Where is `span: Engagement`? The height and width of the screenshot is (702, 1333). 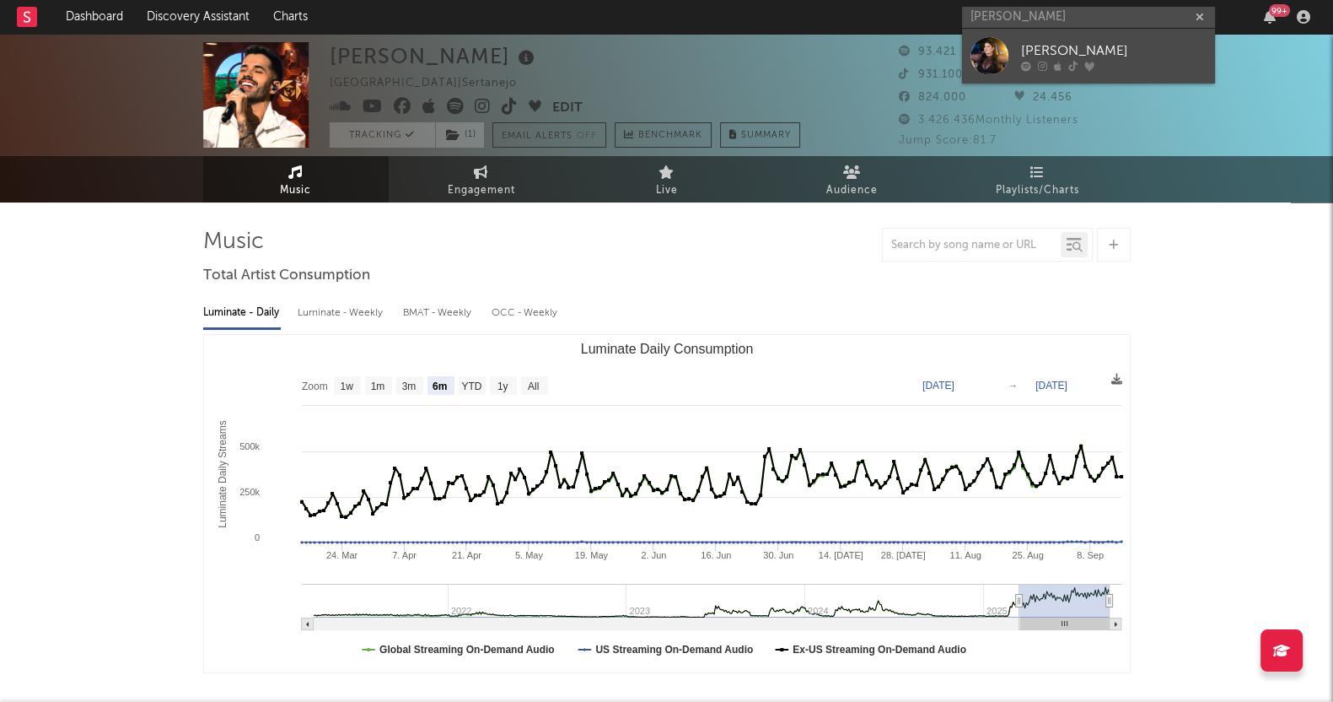 span: Engagement is located at coordinates (481, 191).